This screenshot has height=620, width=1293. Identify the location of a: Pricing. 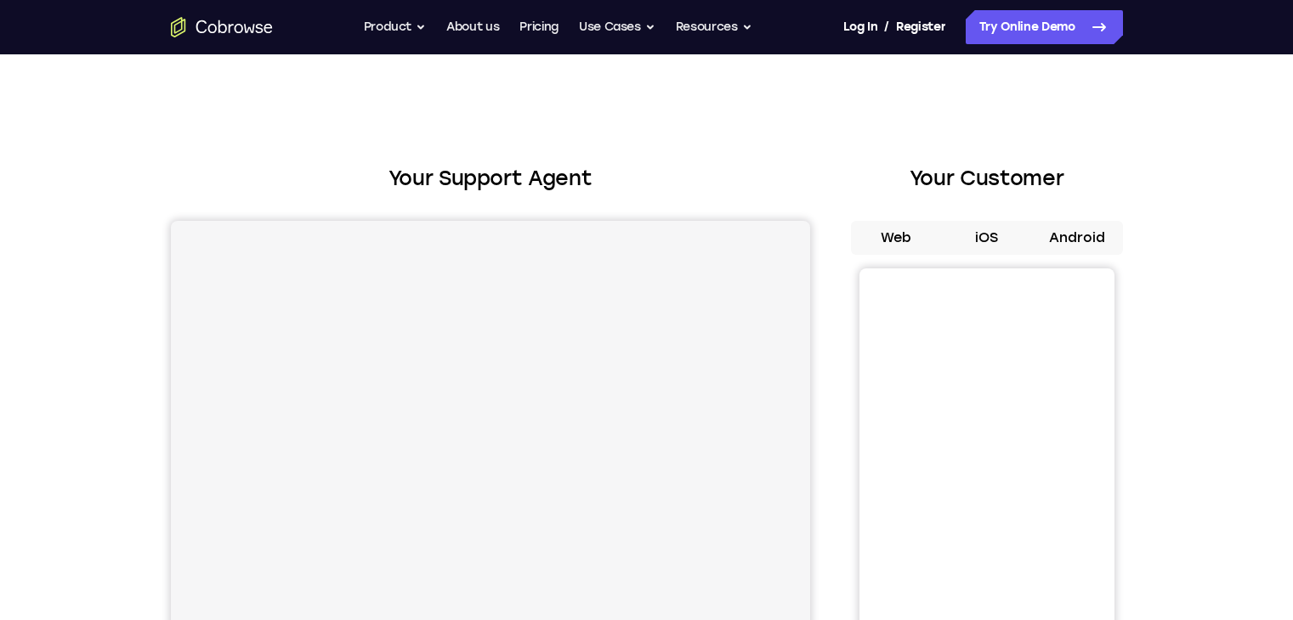
(539, 27).